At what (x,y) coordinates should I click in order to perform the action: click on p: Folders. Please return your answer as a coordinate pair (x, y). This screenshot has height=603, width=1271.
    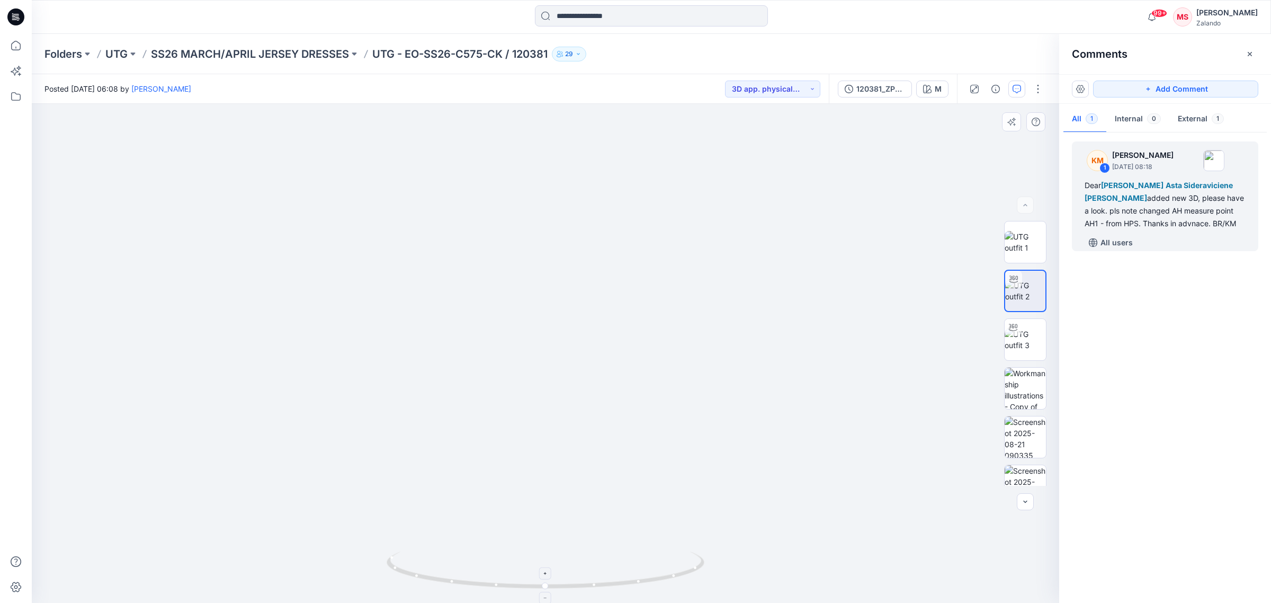
    Looking at the image, I should click on (63, 54).